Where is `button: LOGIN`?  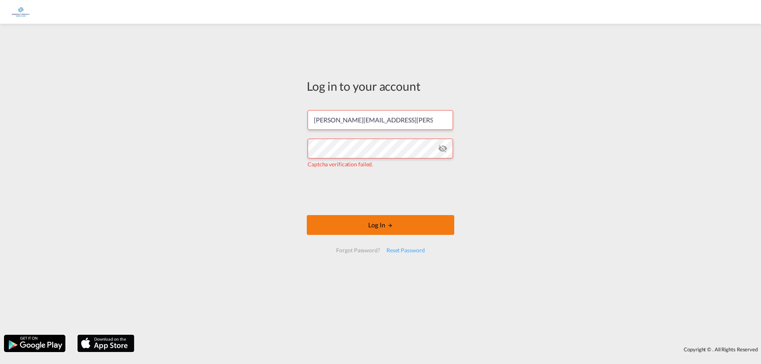
button: LOGIN is located at coordinates (381, 225).